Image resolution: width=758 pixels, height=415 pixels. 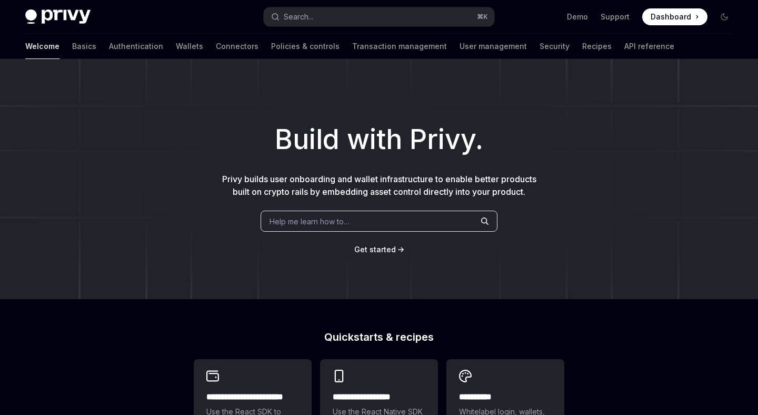 I want to click on a: Support, so click(x=615, y=17).